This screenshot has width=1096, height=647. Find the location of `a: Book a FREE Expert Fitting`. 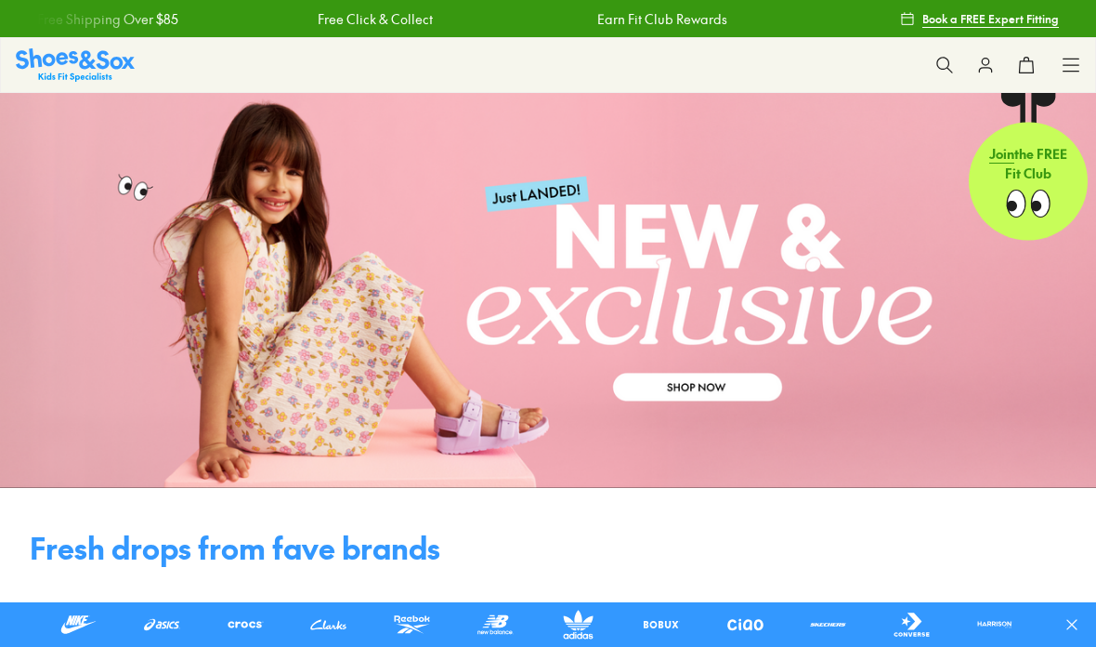

a: Book a FREE Expert Fitting is located at coordinates (979, 19).